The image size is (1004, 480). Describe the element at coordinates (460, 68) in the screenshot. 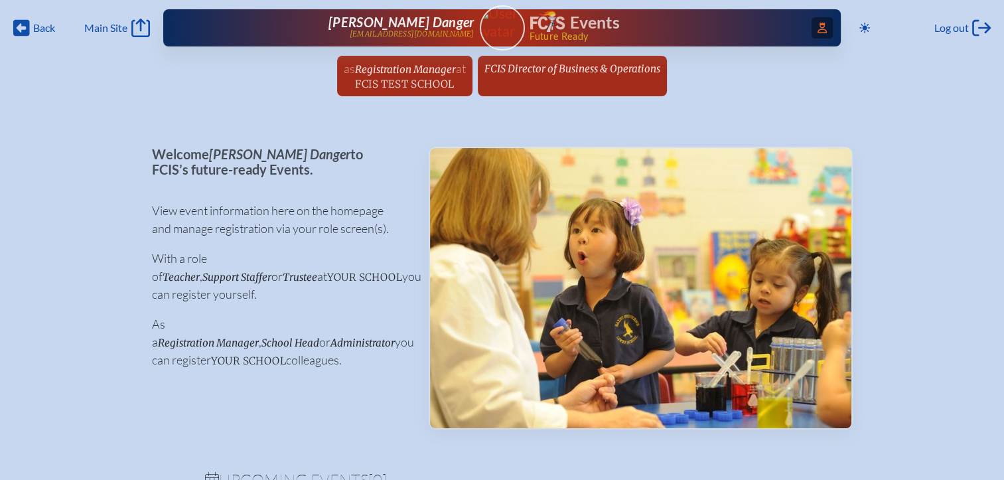

I see `span: at` at that location.